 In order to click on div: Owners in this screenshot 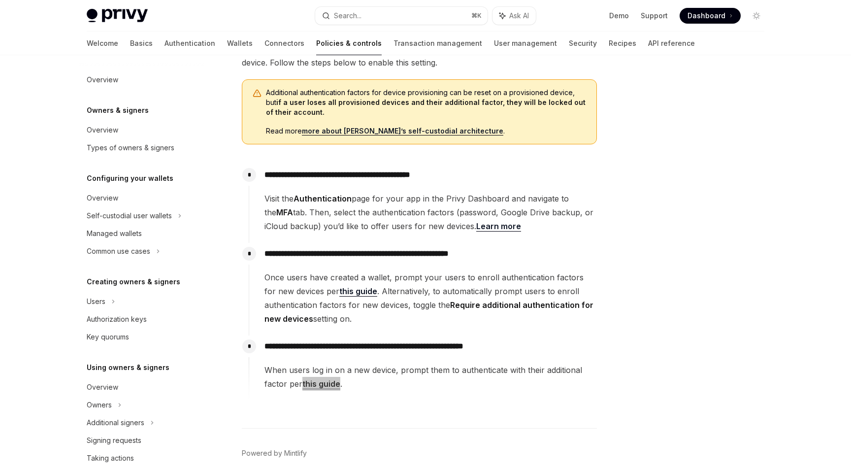, I will do `click(99, 405)`.